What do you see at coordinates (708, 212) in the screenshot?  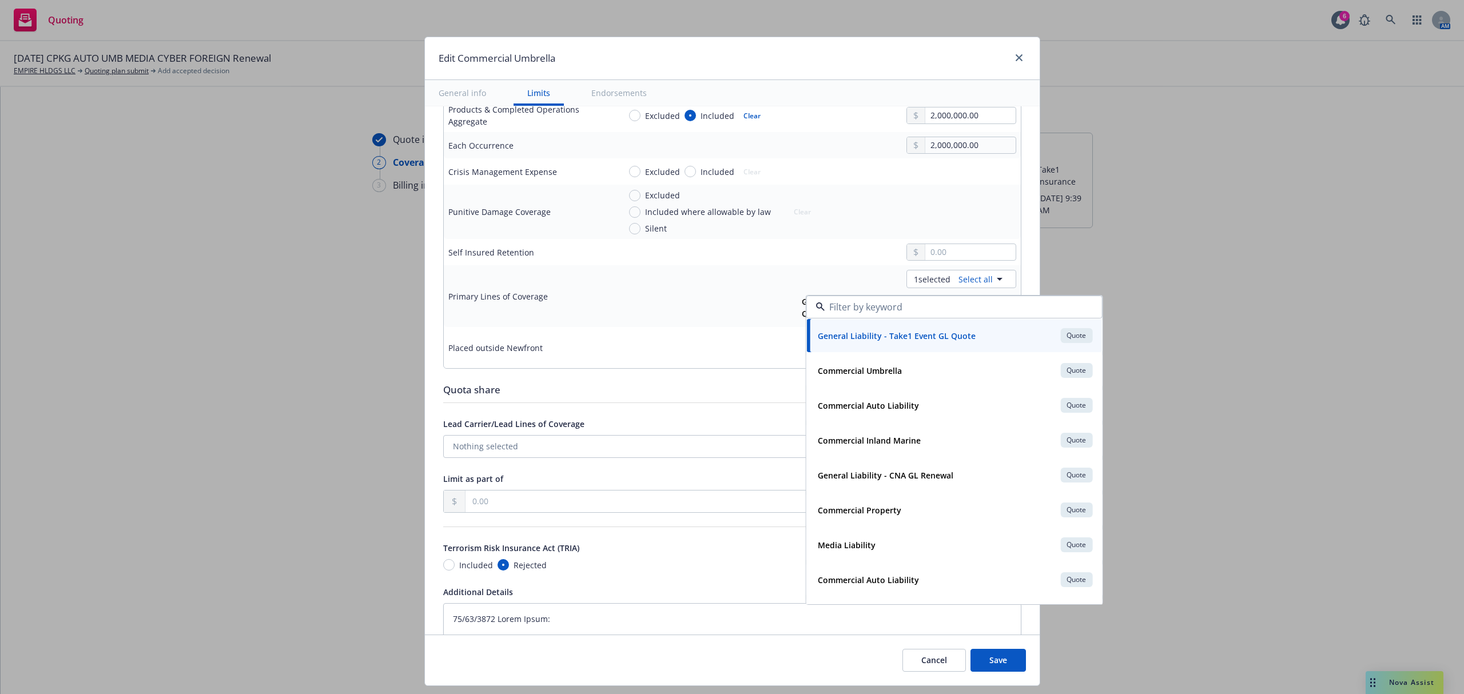 I see `span: Included where allowable by law` at bounding box center [708, 212].